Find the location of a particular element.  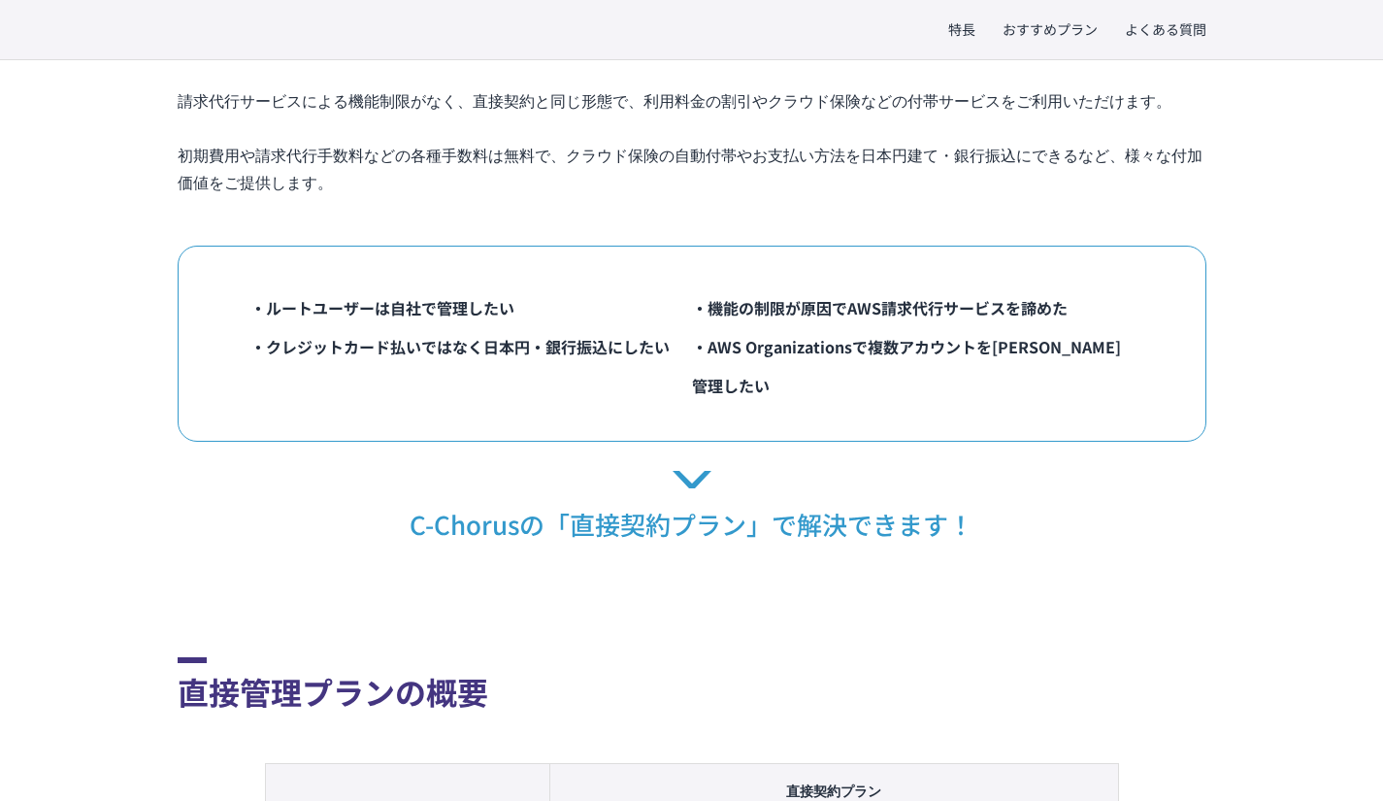

a: 特長 is located at coordinates (962, 29).